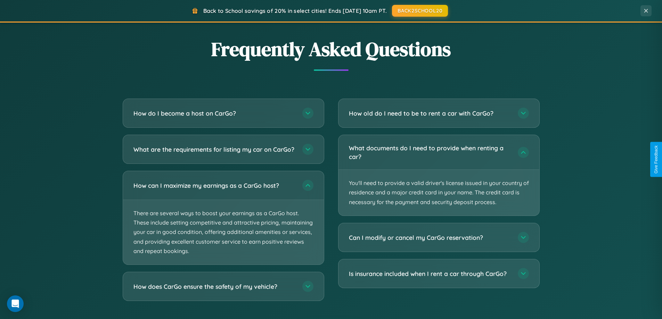 Image resolution: width=662 pixels, height=319 pixels. I want to click on h3: What documents do I need to provide when renting a car?, so click(430, 152).